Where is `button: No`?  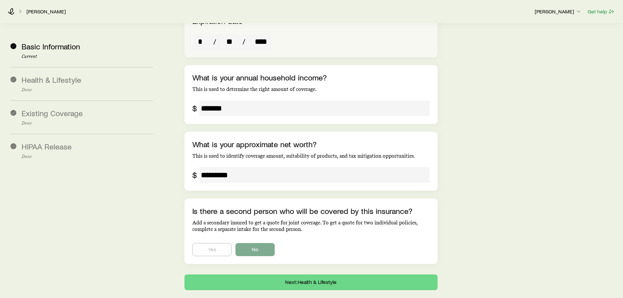 button: No is located at coordinates (255, 249).